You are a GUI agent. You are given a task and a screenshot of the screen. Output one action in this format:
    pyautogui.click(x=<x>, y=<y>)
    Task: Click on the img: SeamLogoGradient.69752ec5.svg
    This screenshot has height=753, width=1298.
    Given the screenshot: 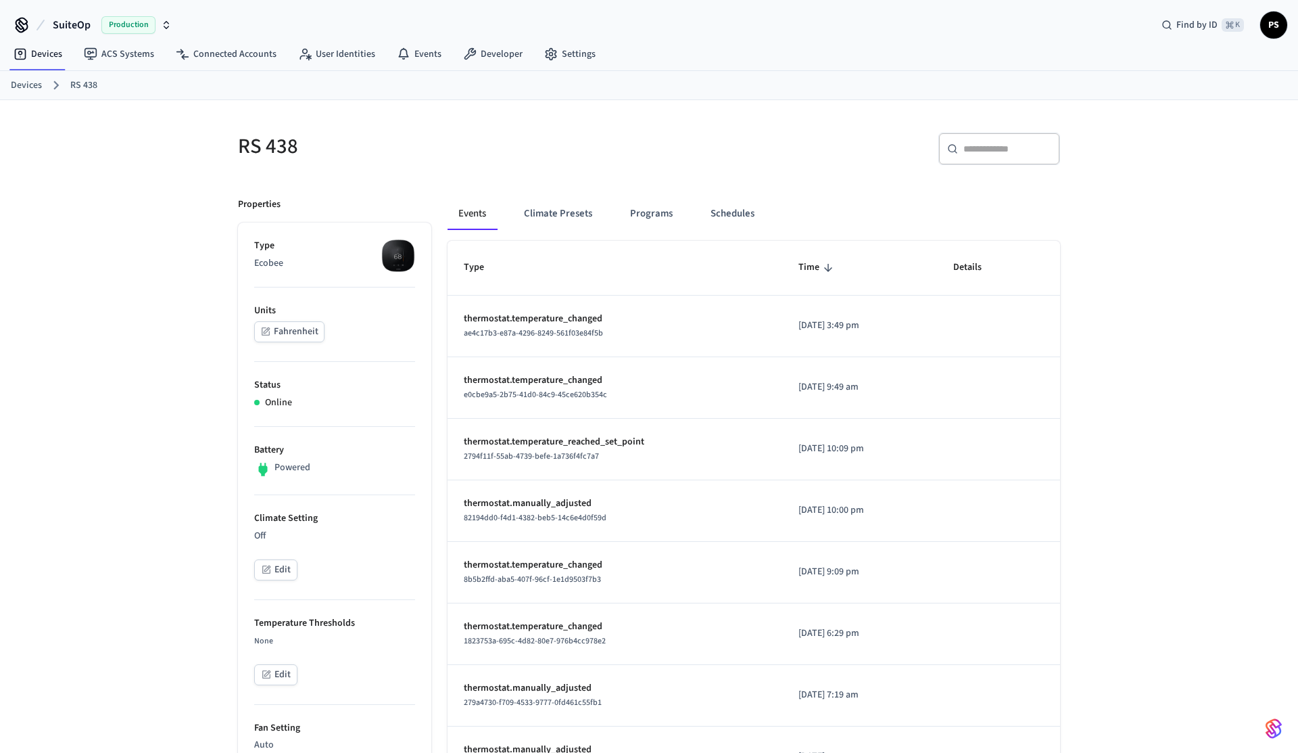 What is the action you would take?
    pyautogui.click(x=1274, y=728)
    